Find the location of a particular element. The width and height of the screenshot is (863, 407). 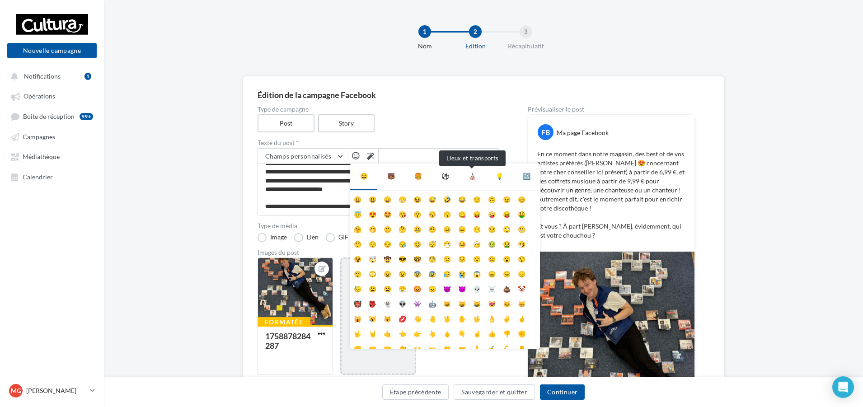

label: Story is located at coordinates (347, 123).